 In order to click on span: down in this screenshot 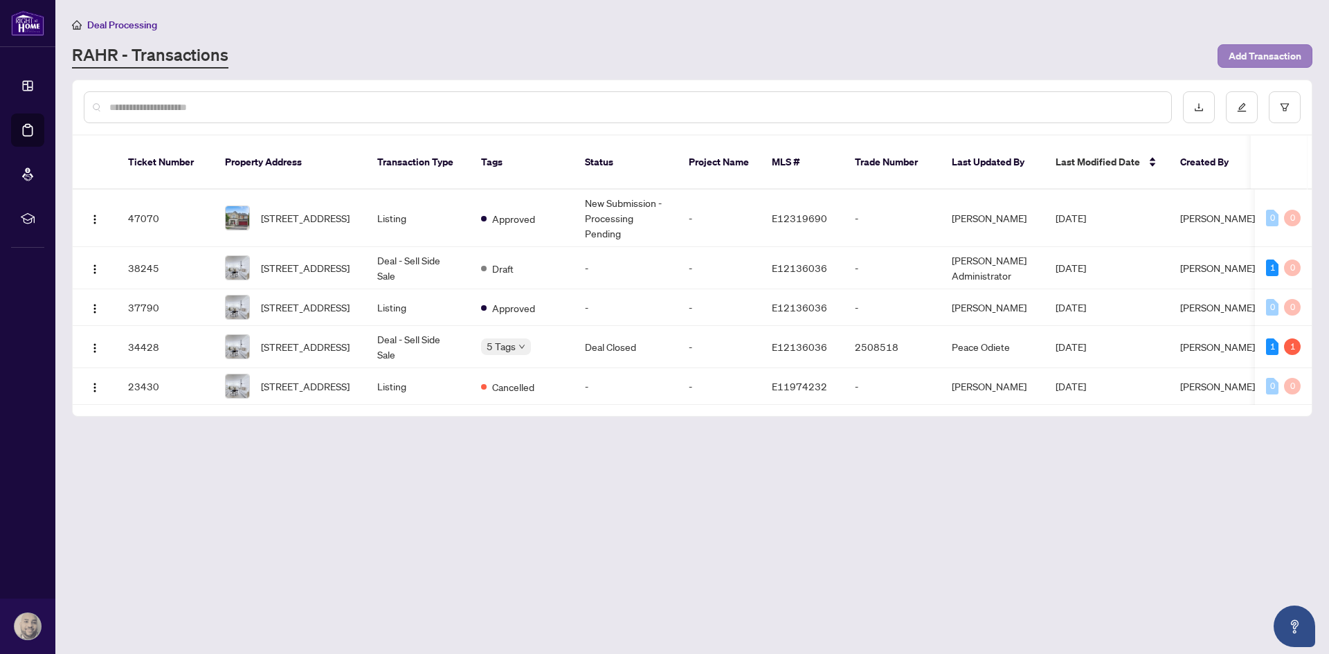, I will do `click(522, 347)`.